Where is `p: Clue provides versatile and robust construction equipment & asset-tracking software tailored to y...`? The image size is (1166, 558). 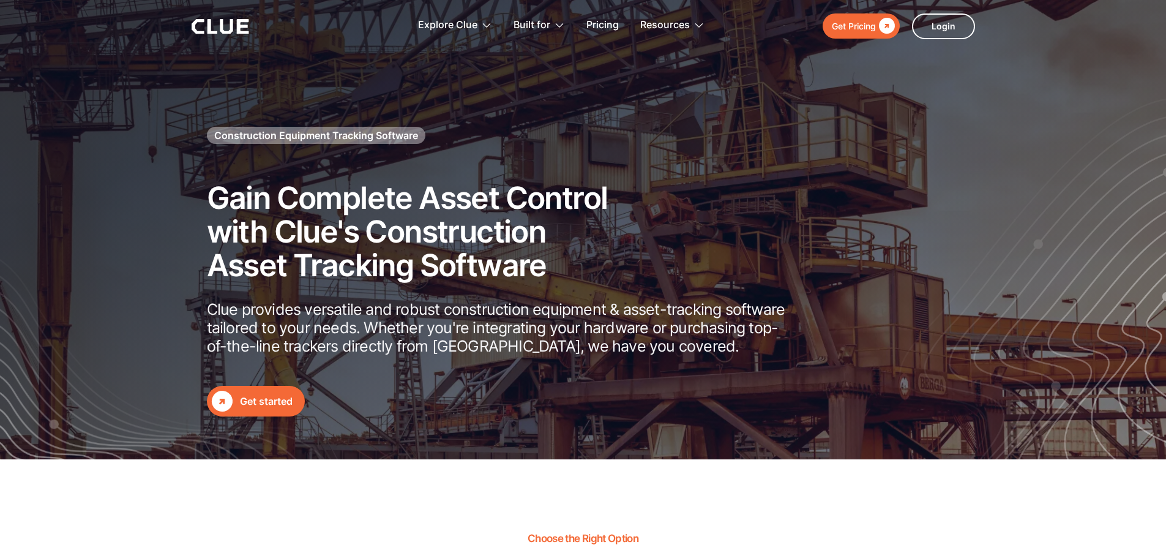 p: Clue provides versatile and robust construction equipment & asset-tracking software tailored to y... is located at coordinates (498, 328).